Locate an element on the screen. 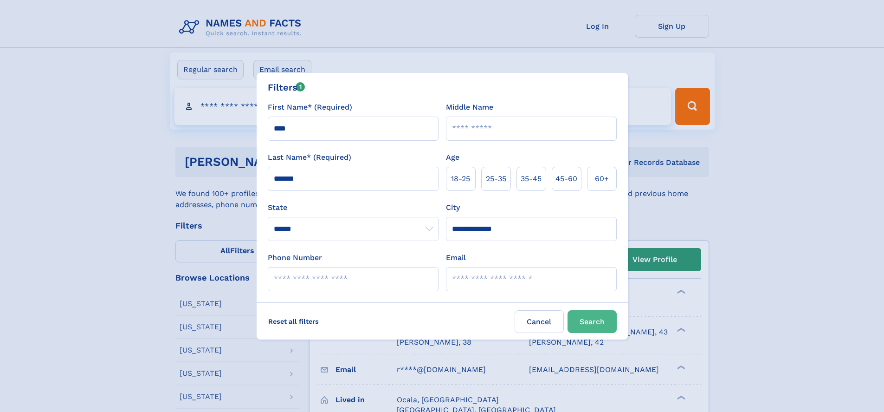 This screenshot has height=412, width=884. span: 25‑35 is located at coordinates (496, 179).